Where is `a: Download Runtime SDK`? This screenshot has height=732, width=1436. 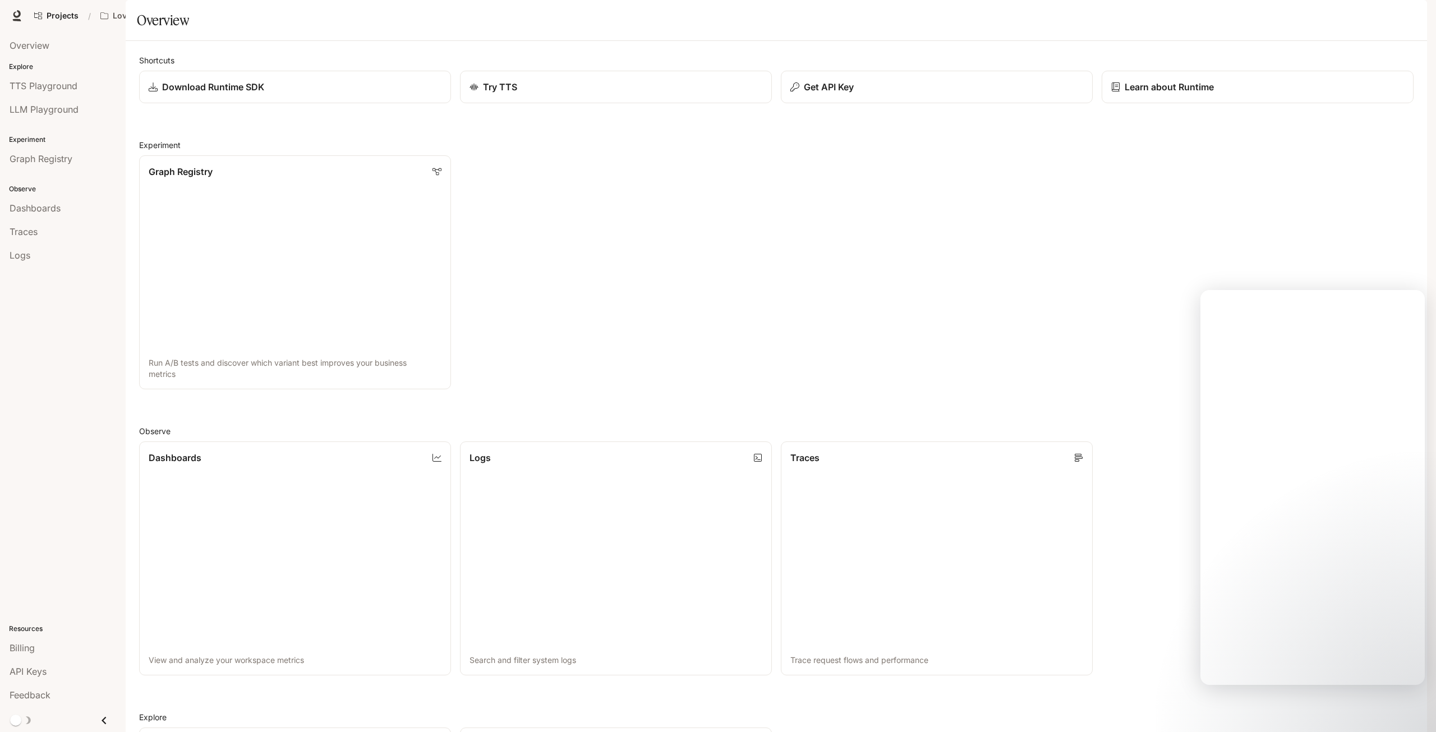 a: Download Runtime SDK is located at coordinates (295, 87).